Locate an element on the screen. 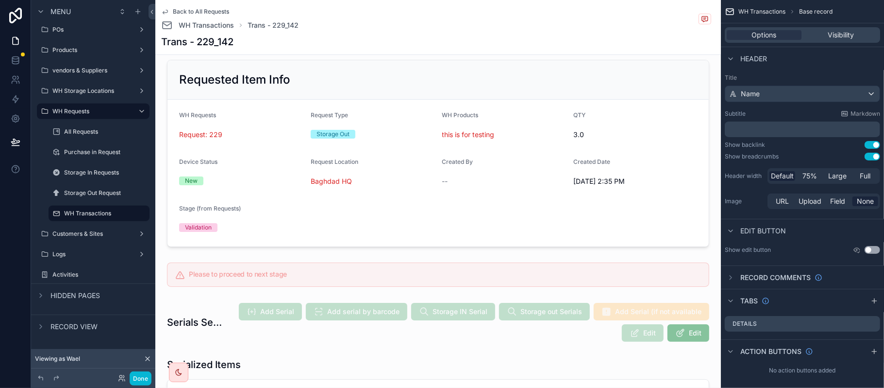  span: Name is located at coordinates (750, 94).